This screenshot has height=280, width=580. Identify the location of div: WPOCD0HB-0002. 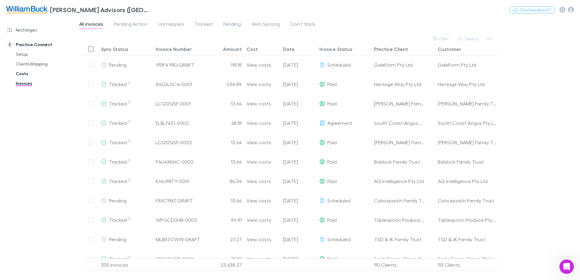
(176, 220).